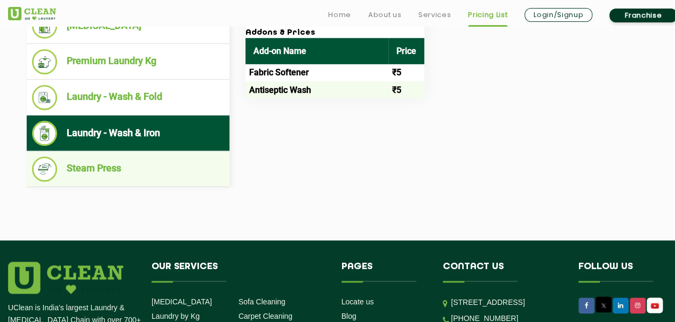 The image size is (675, 322). What do you see at coordinates (384, 271) in the screenshot?
I see `h4: Pages` at bounding box center [384, 271].